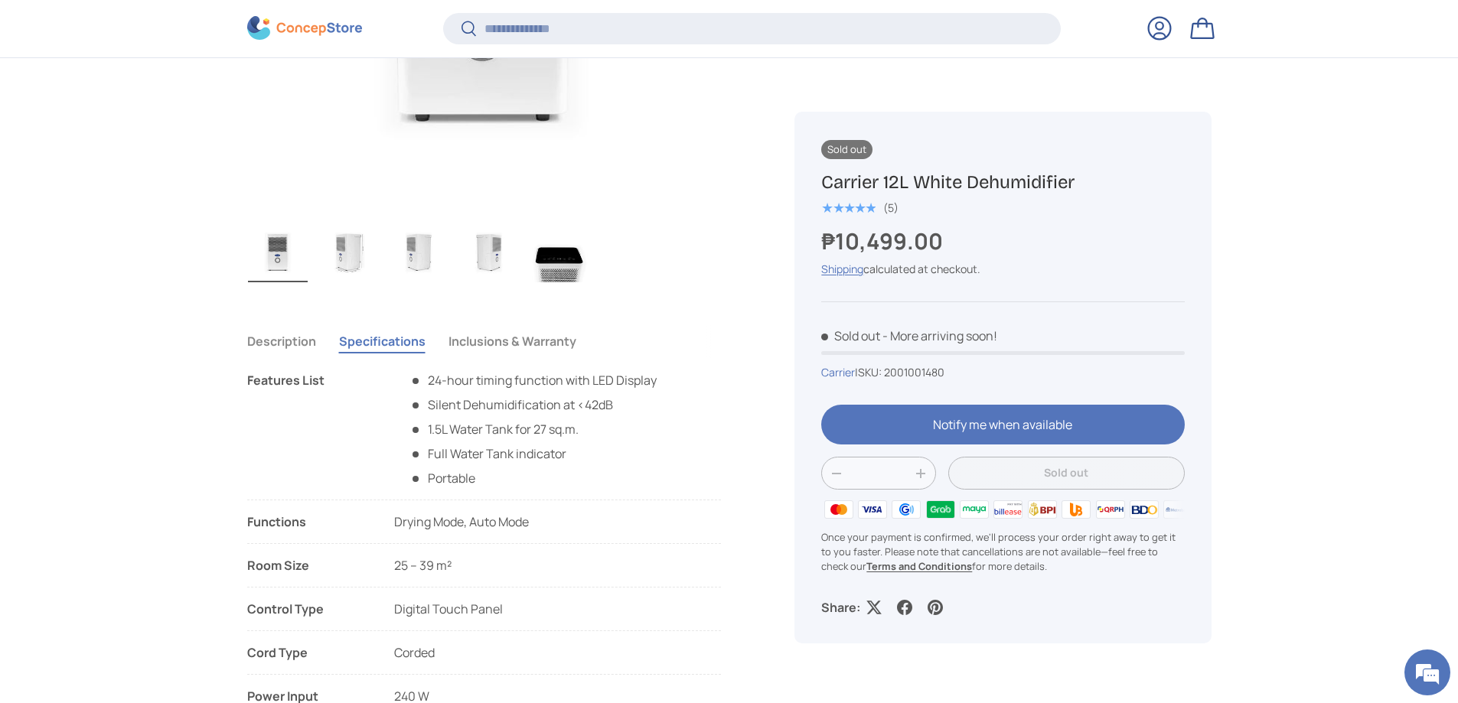 The width and height of the screenshot is (1458, 703). What do you see at coordinates (149, 270) in the screenshot?
I see `span: We are offline. Please leave us a message.` at bounding box center [149, 270].